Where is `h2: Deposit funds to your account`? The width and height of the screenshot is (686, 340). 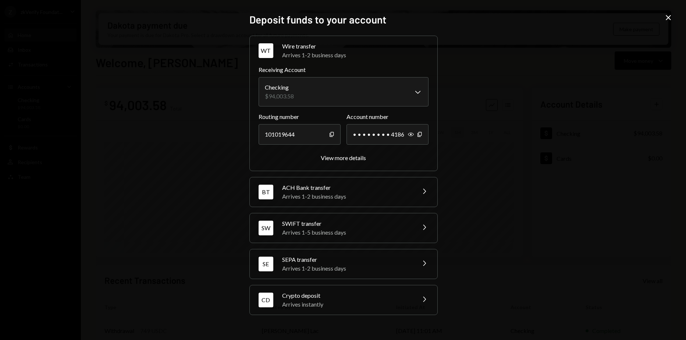 h2: Deposit funds to your account is located at coordinates (343, 19).